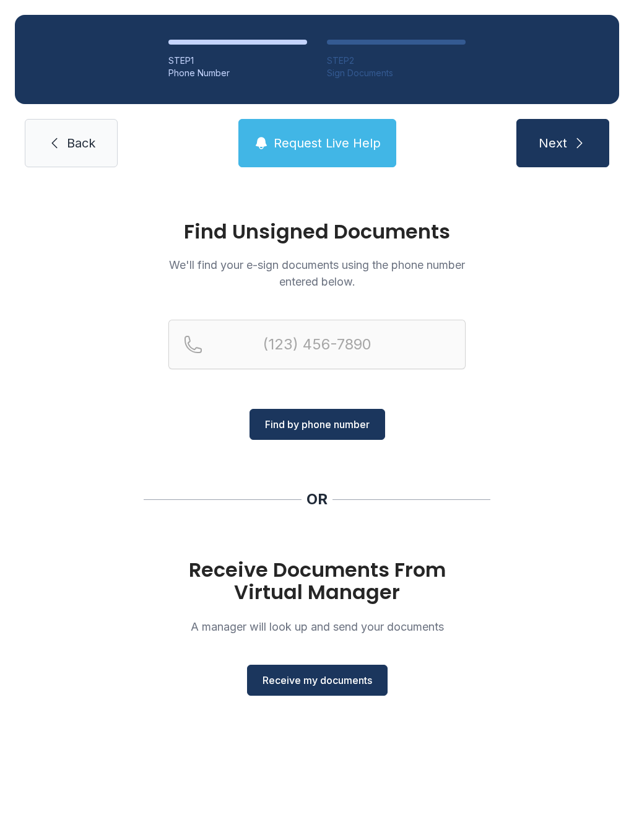  I want to click on h1: Find Unsigned Documents, so click(317, 232).